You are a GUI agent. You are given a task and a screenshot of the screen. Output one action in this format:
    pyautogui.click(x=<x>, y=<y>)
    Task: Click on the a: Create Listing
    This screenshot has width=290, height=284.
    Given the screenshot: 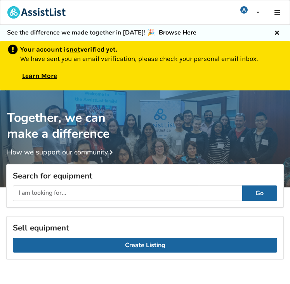 What is the action you would take?
    pyautogui.click(x=145, y=245)
    